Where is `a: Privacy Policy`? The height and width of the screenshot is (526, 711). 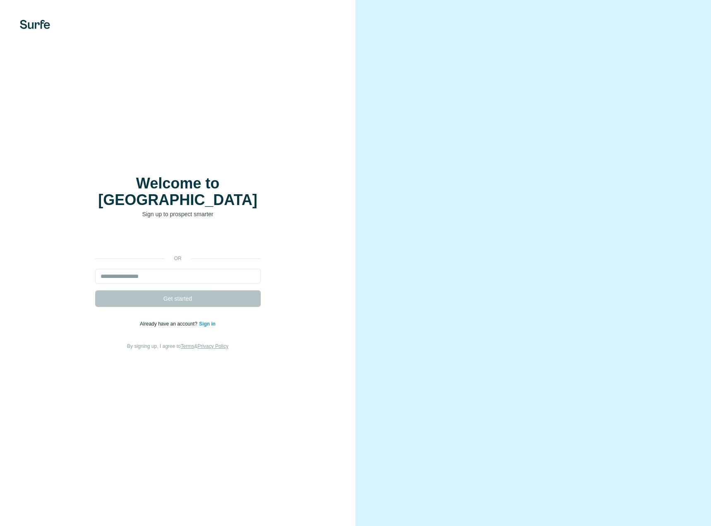 a: Privacy Policy is located at coordinates (213, 346).